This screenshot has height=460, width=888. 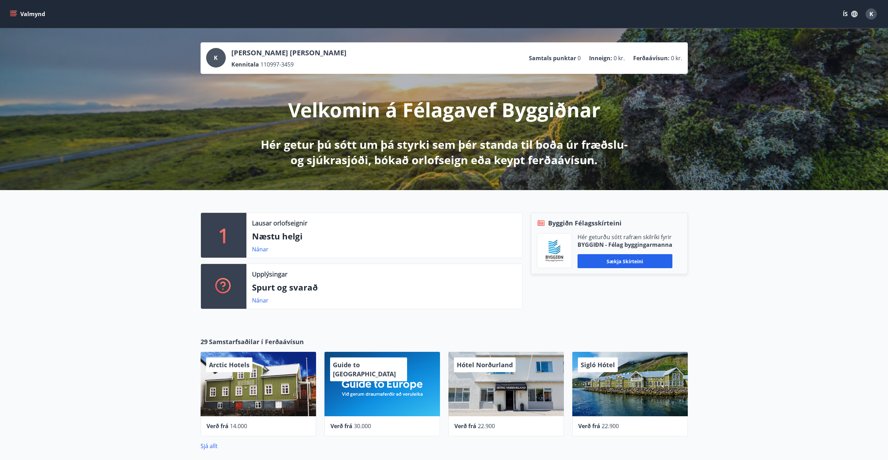 What do you see at coordinates (625, 261) in the screenshot?
I see `button: Sækja skírteini` at bounding box center [625, 261].